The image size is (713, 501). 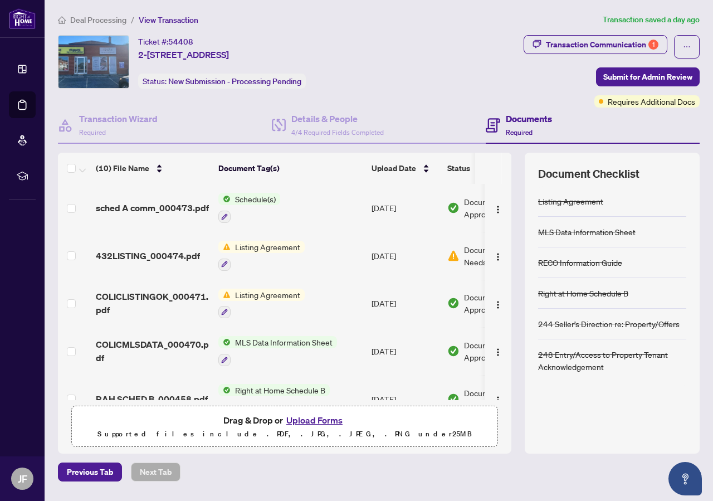 What do you see at coordinates (648, 77) in the screenshot?
I see `span: Submit for Admin Review` at bounding box center [648, 77].